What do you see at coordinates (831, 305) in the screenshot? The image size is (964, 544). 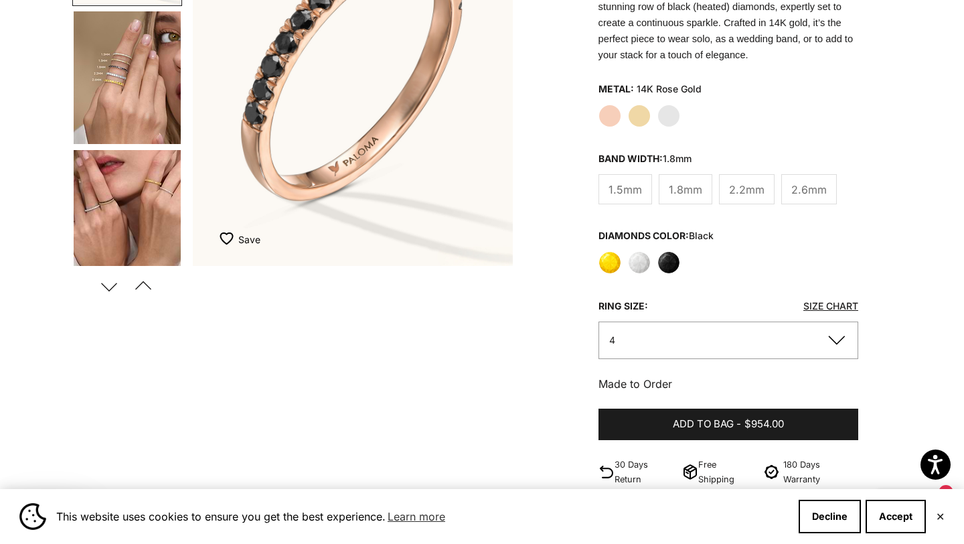 I see `a: Size Chart` at bounding box center [831, 305].